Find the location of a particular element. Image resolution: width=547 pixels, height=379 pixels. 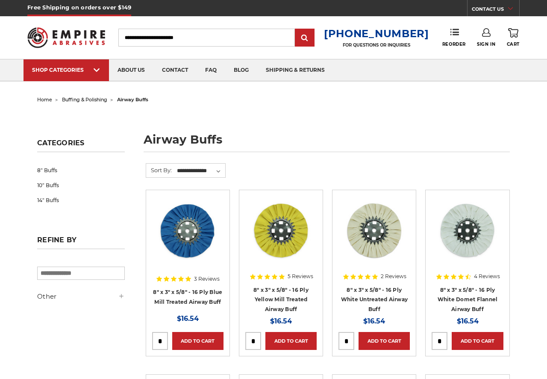

a: home is located at coordinates (44, 100).